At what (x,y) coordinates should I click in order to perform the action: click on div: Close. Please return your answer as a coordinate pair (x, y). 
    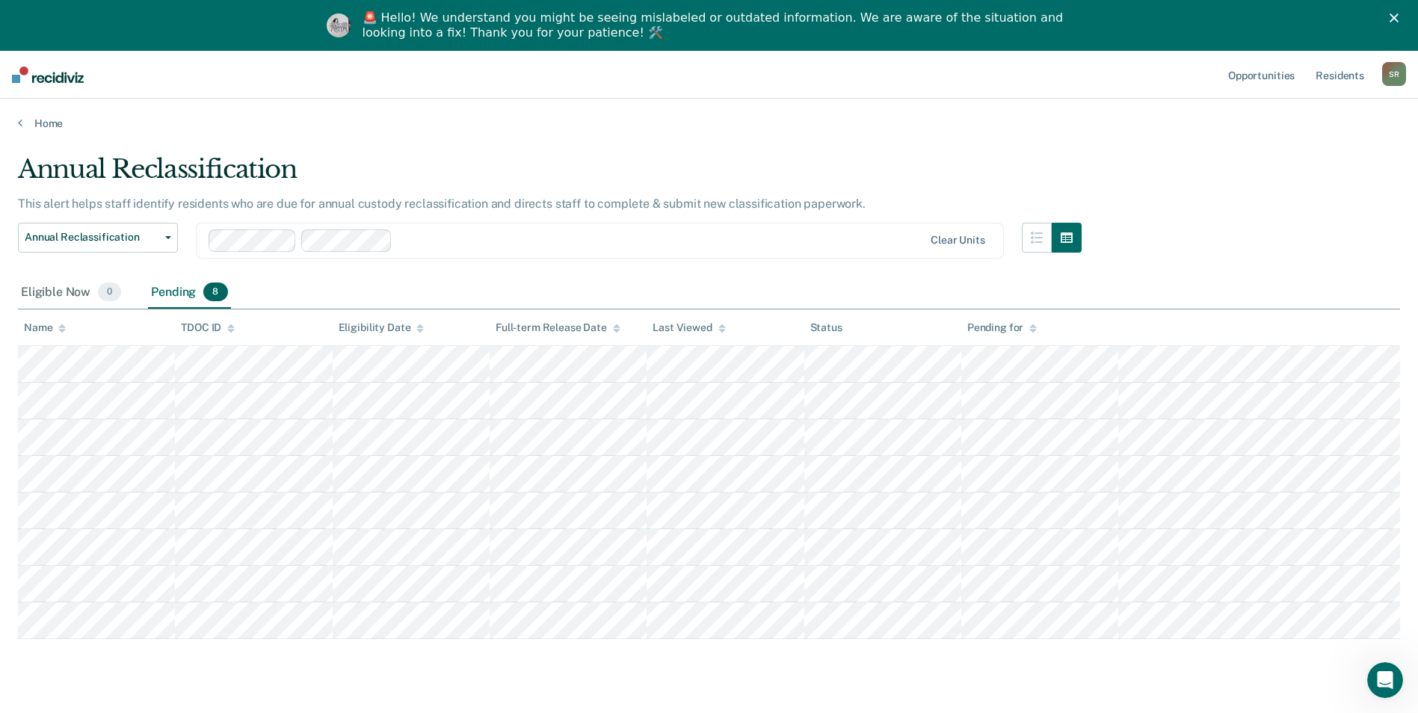
    Looking at the image, I should click on (1397, 18).